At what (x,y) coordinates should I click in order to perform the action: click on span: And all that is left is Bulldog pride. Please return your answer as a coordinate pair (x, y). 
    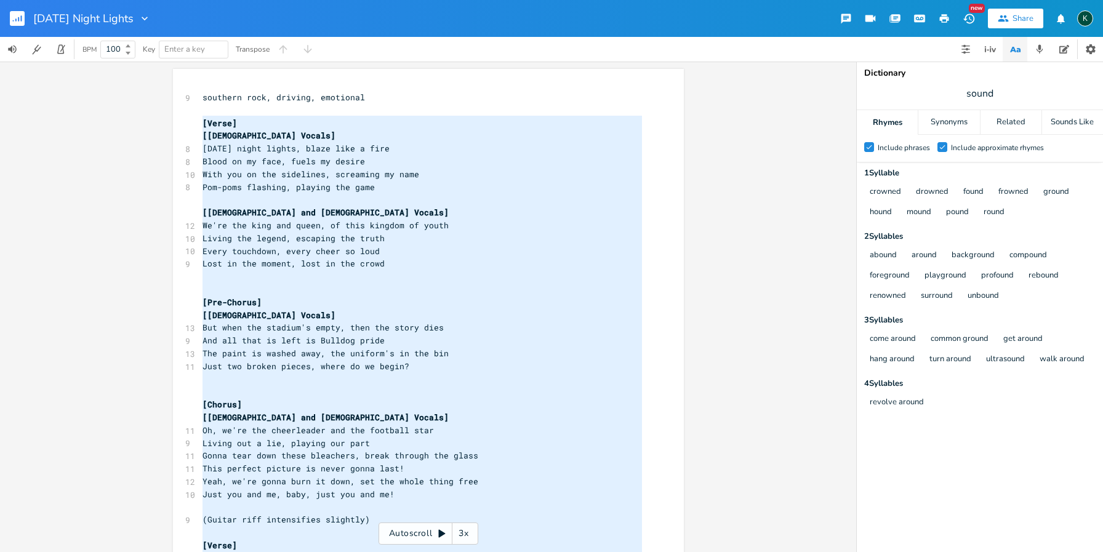
    Looking at the image, I should click on (294, 340).